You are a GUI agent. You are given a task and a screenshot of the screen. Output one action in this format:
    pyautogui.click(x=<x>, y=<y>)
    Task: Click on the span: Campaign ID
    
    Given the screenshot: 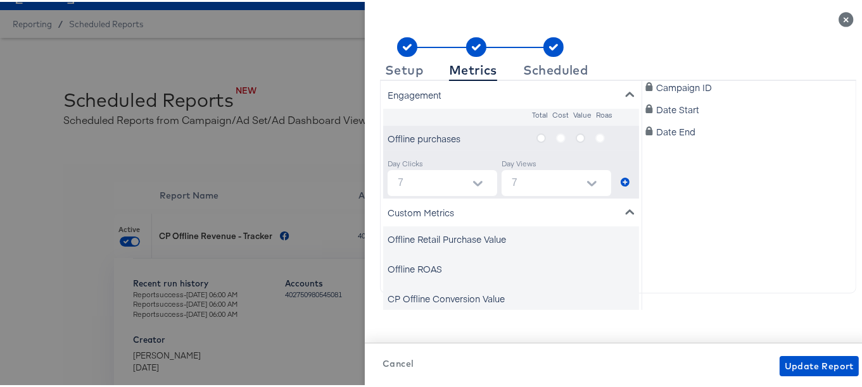 What is the action you would take?
    pyautogui.click(x=684, y=85)
    